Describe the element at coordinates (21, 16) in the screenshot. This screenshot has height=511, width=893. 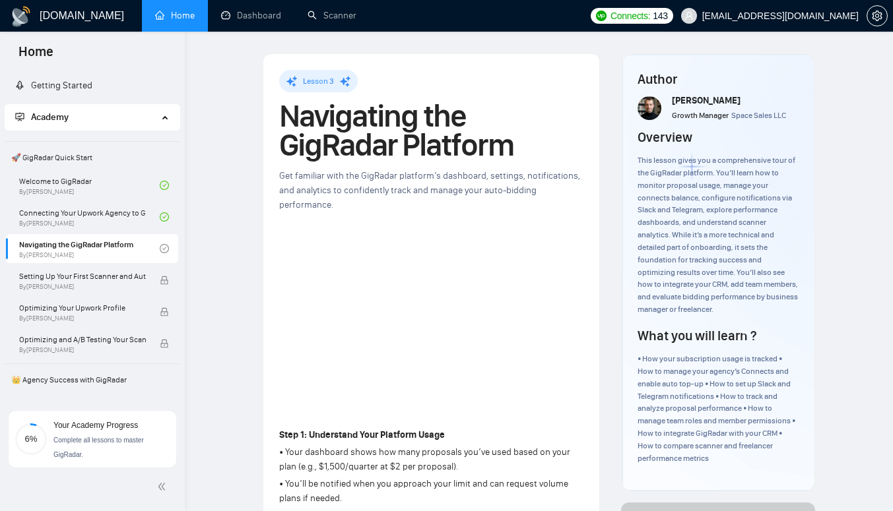
I see `img: logo` at that location.